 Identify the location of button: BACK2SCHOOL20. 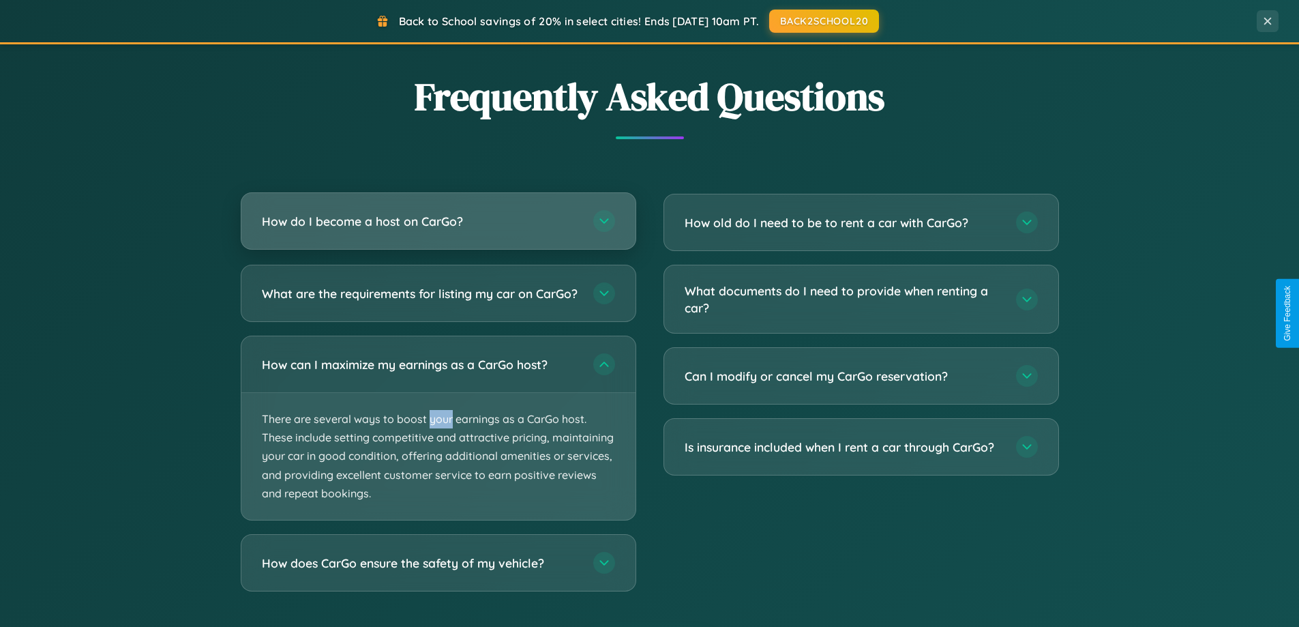
(824, 21).